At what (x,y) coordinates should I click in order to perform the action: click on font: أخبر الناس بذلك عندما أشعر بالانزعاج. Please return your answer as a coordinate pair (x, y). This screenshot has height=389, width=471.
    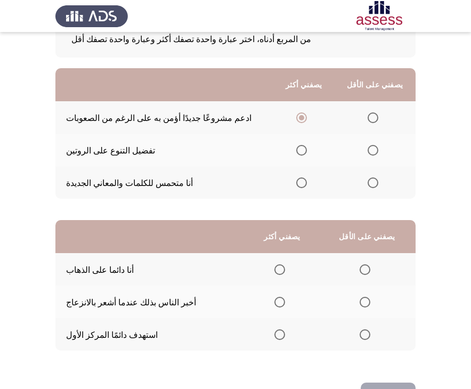
    Looking at the image, I should click on (131, 302).